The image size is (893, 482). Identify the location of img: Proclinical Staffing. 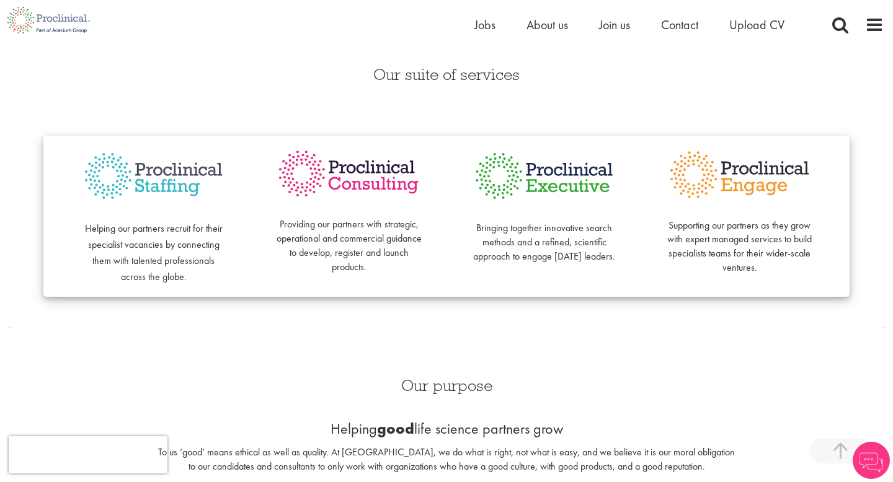
(153, 176).